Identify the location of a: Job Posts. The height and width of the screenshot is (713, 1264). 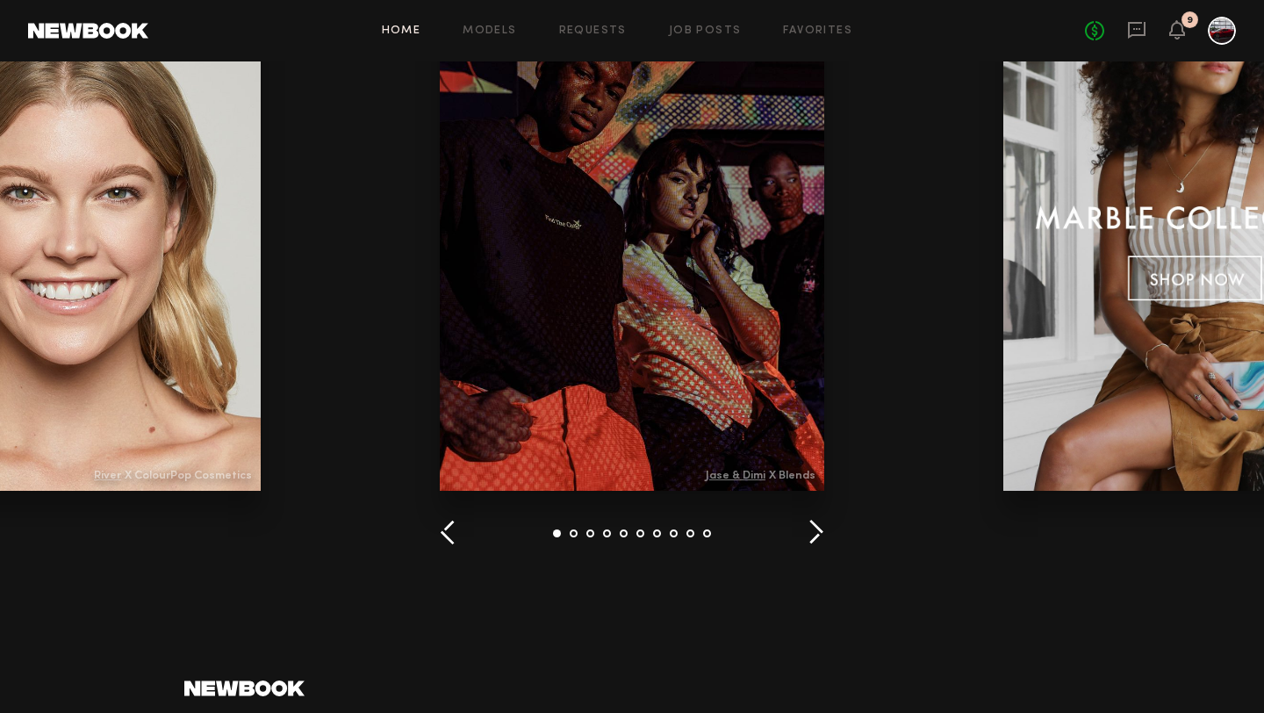
(705, 31).